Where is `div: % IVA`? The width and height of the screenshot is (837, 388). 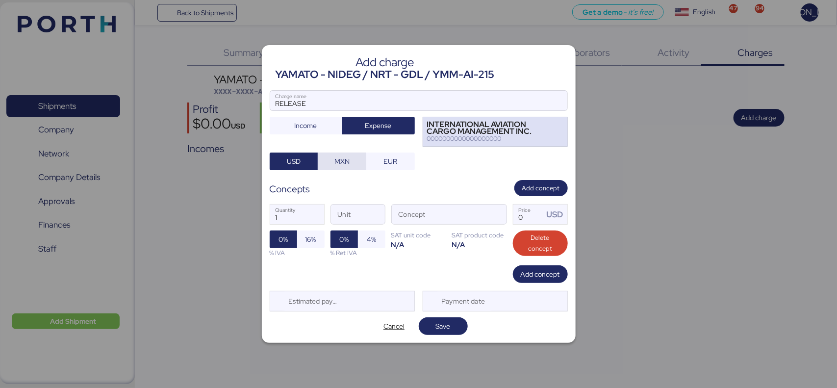
div: % IVA is located at coordinates (297, 252).